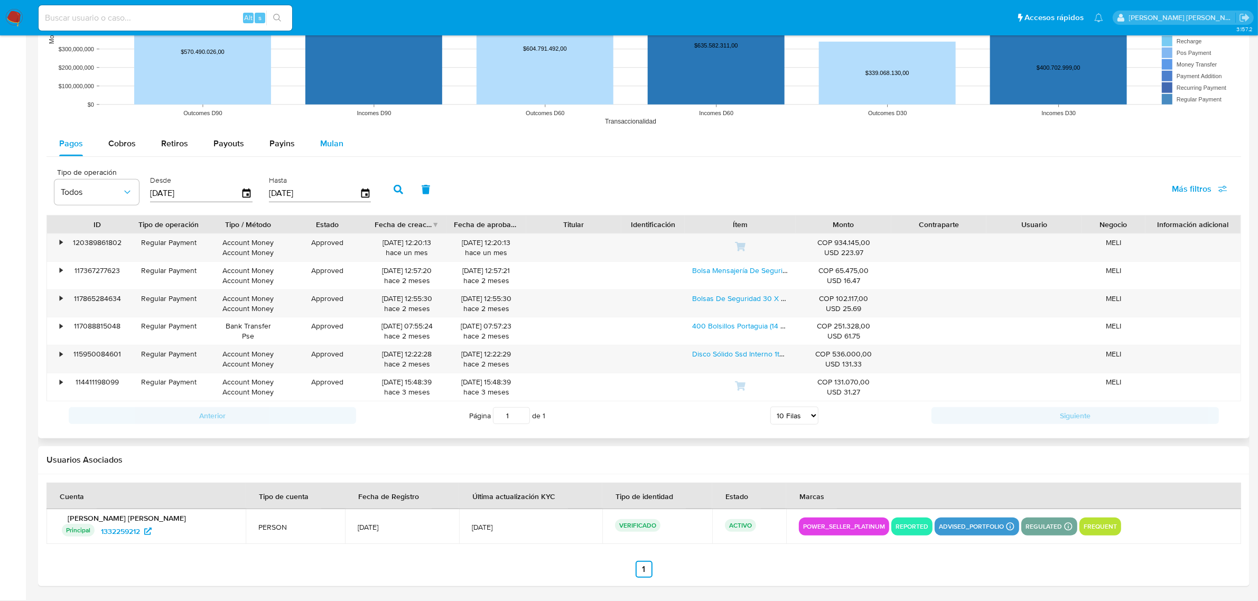 The width and height of the screenshot is (1258, 601). I want to click on a: Notificaciones, so click(1098, 17).